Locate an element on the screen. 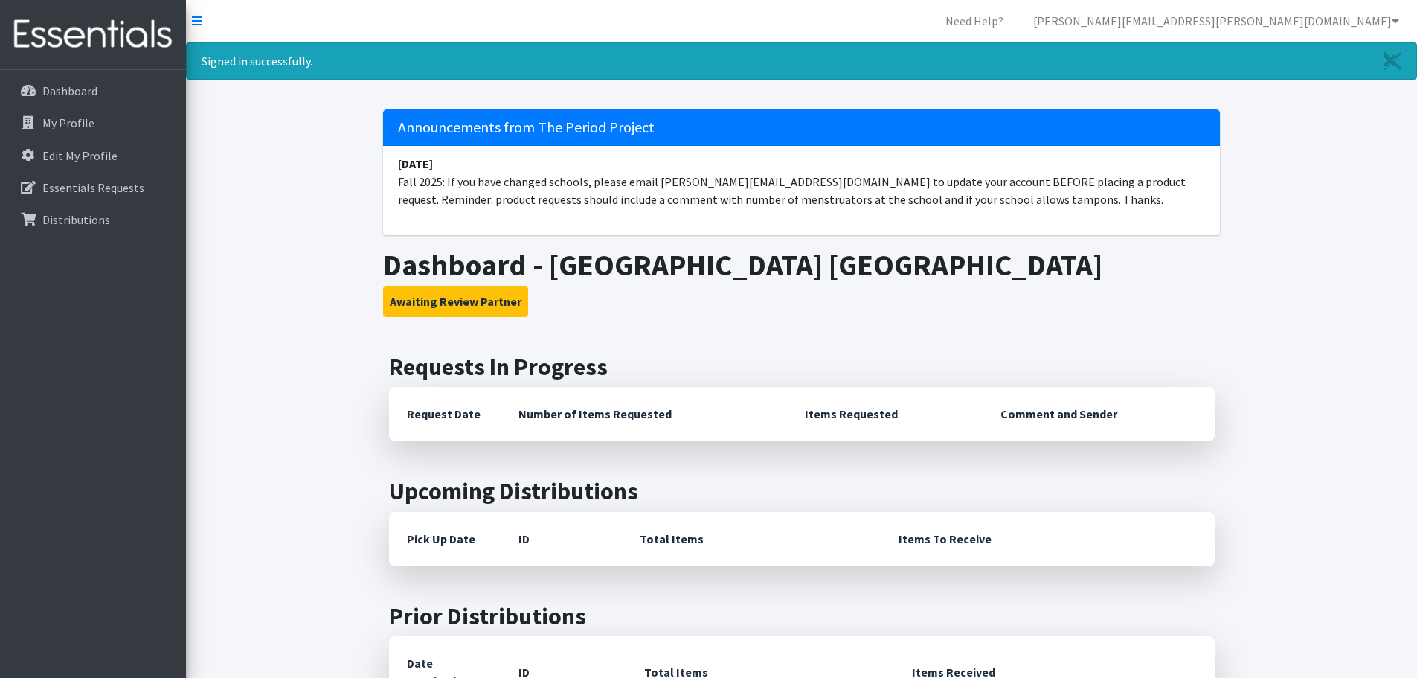  th: Items To Receive is located at coordinates (1047, 539).